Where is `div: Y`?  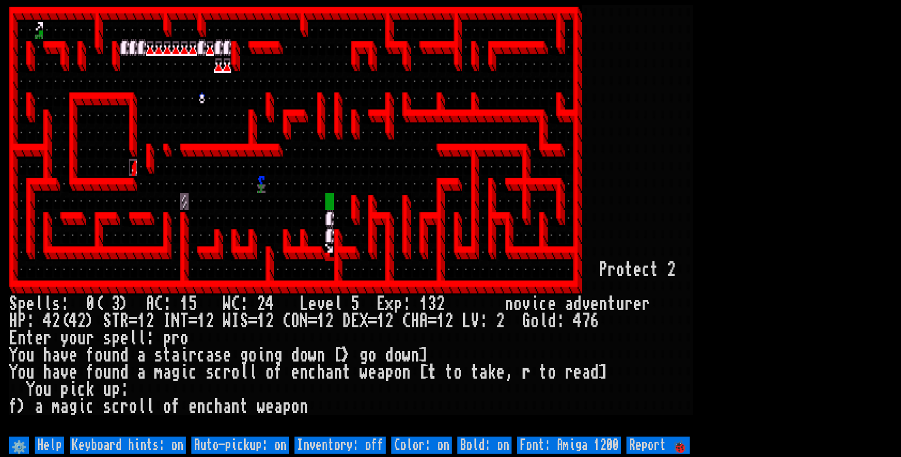
div: Y is located at coordinates (30, 390).